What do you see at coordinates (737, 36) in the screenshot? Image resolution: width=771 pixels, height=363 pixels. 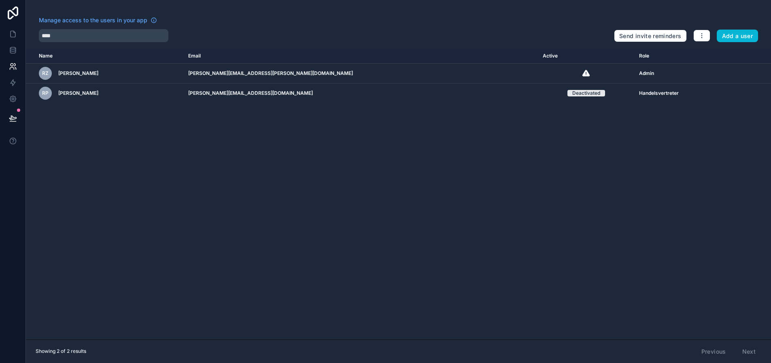 I see `button: Add a user` at bounding box center [737, 36].